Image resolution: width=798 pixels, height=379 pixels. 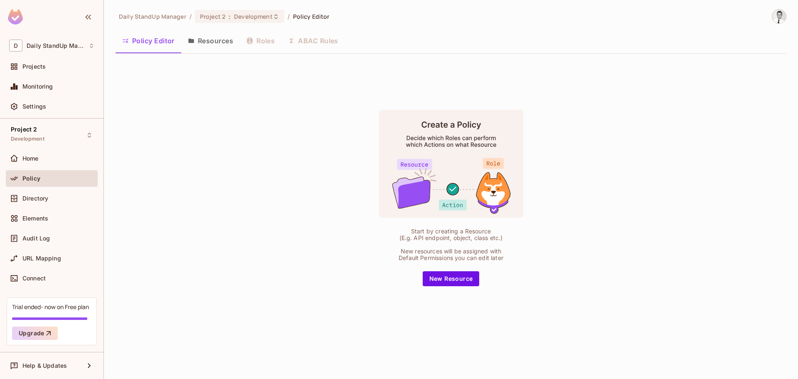 What do you see at coordinates (779, 16) in the screenshot?
I see `img: Goran Jovanovic` at bounding box center [779, 16].